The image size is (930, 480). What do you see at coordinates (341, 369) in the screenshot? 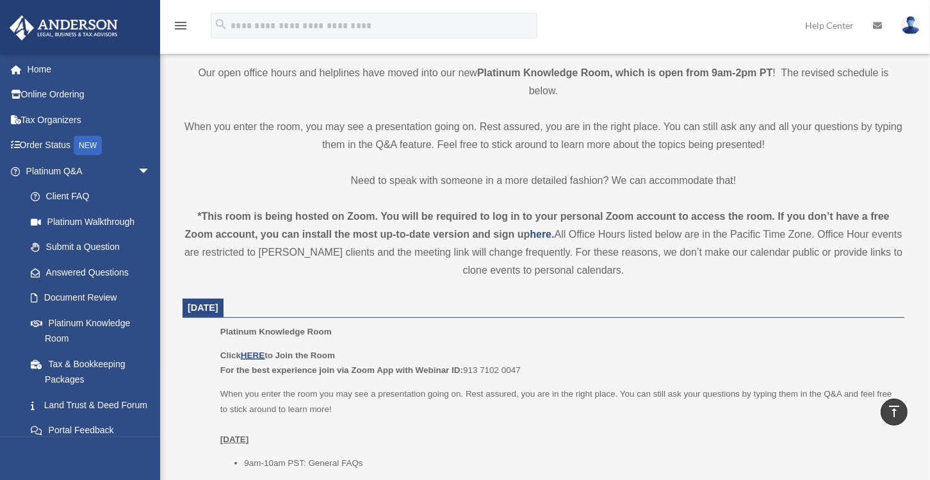
I see `b: For the best experience join via Zoom App with Webinar ID:` at bounding box center [341, 369].